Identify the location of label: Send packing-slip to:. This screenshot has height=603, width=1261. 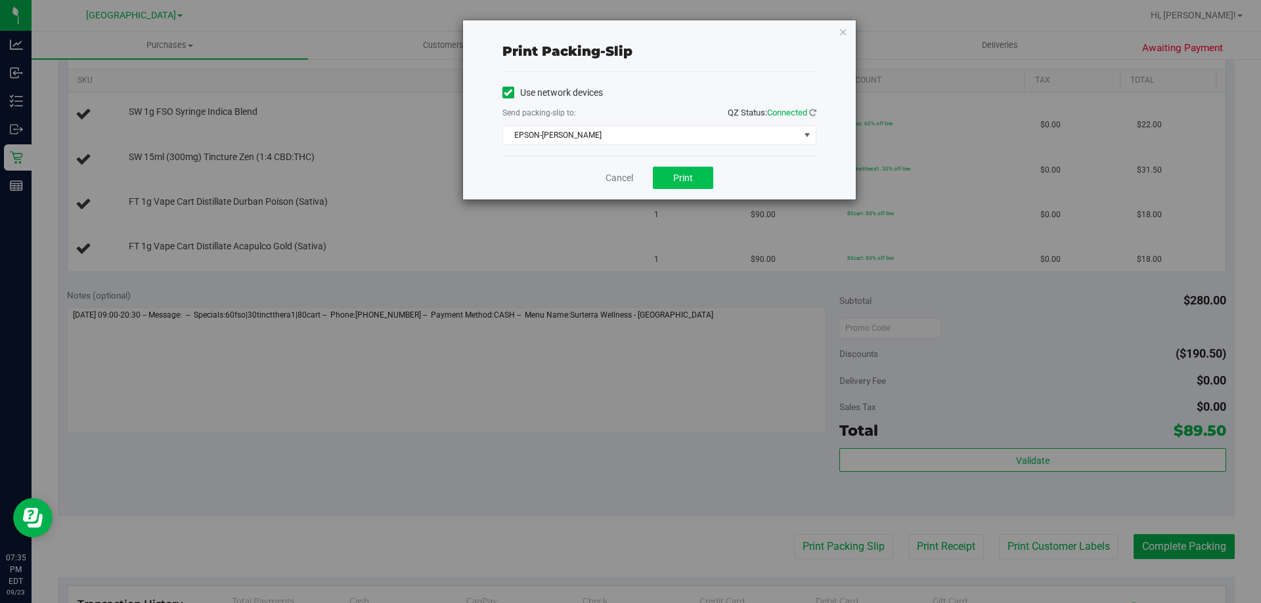
(539, 113).